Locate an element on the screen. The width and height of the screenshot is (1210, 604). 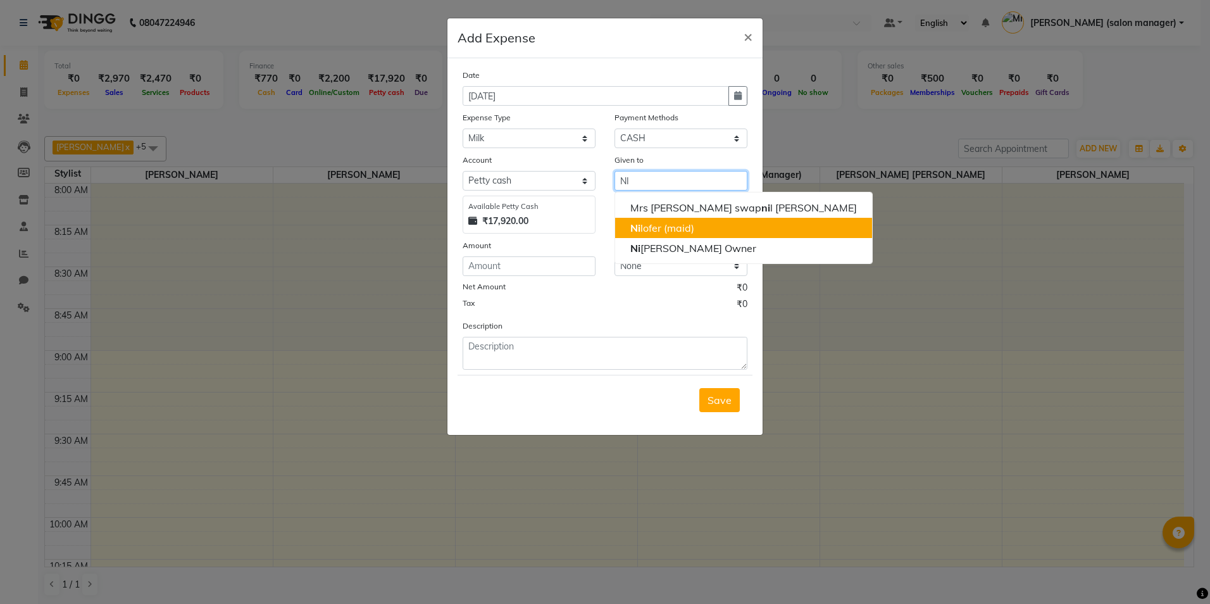
label: Account is located at coordinates (477, 160).